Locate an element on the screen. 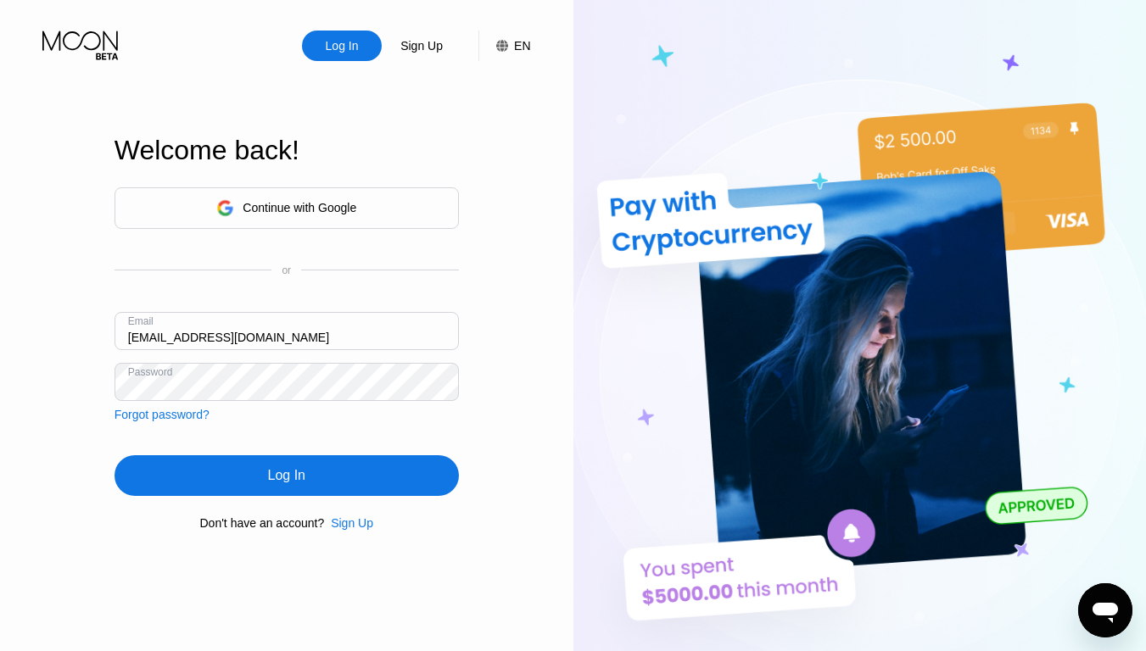 The image size is (1146, 651). div: Email is located at coordinates (141, 321).